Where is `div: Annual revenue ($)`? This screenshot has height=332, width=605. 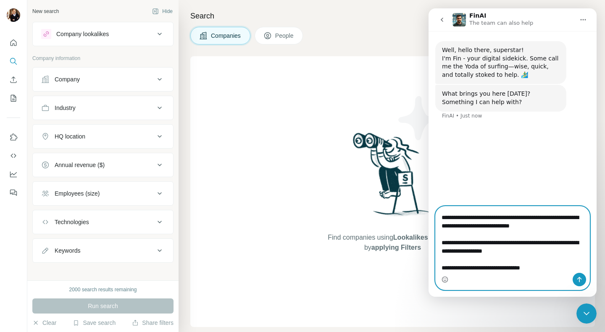
div: Annual revenue ($) is located at coordinates (79, 165).